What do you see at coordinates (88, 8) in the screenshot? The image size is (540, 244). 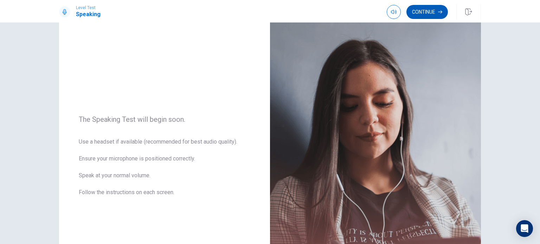 I see `span: Level Test` at bounding box center [88, 8].